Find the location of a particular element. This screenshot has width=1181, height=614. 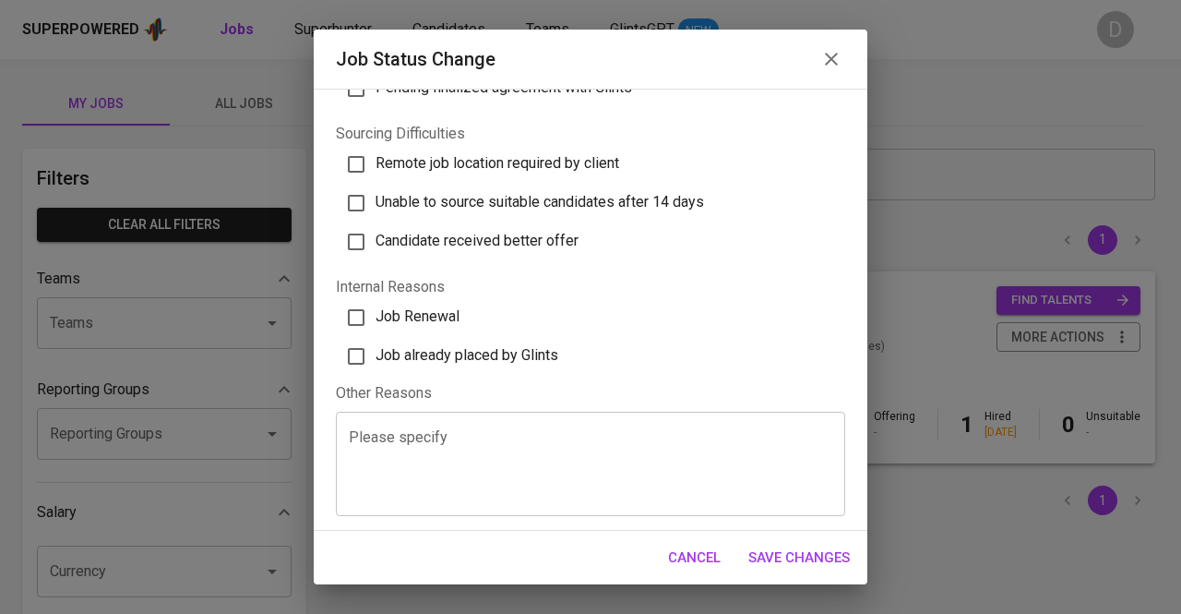

span: Cancel is located at coordinates (694, 558).